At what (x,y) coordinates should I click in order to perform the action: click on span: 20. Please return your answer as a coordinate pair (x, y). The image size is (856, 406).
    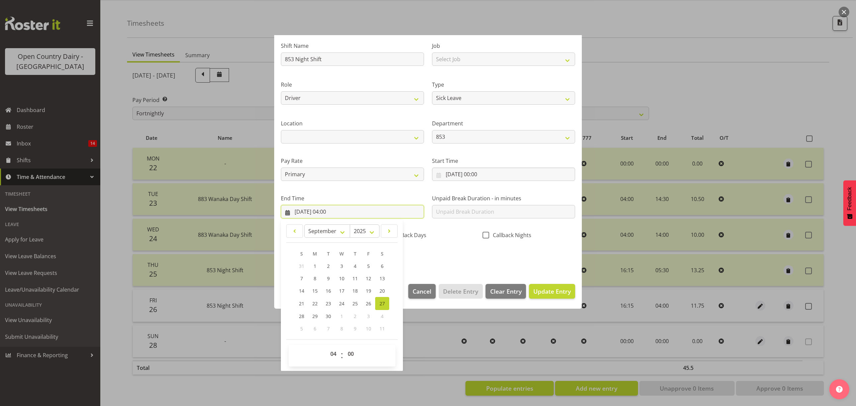
    Looking at the image, I should click on (382, 291).